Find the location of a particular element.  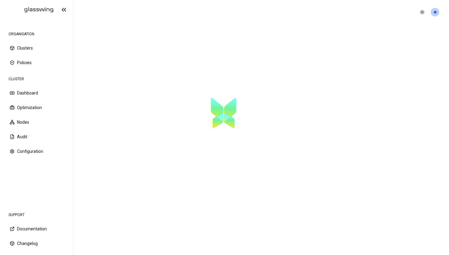

div: SUPPORT is located at coordinates (37, 215).